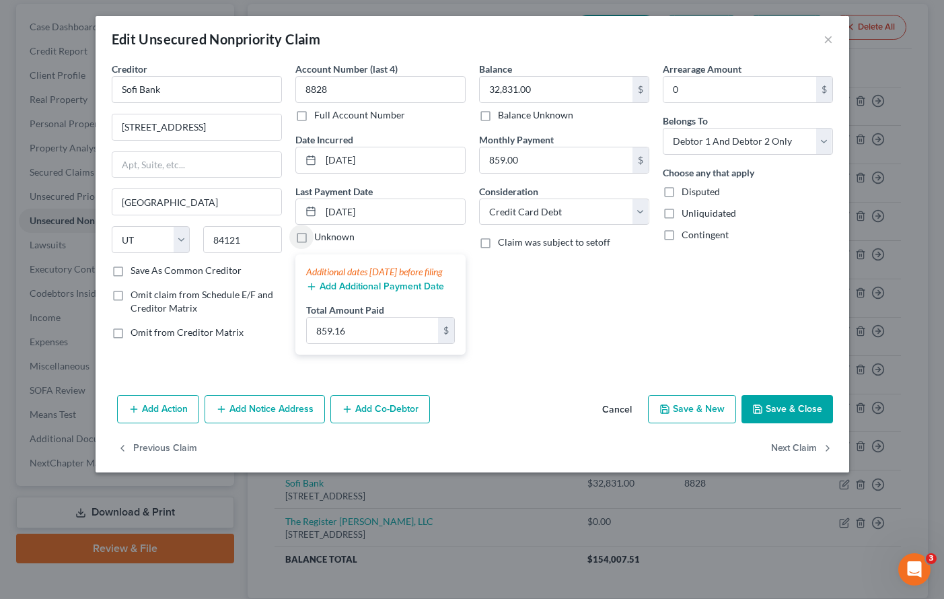 This screenshot has width=944, height=599. What do you see at coordinates (705, 234) in the screenshot?
I see `span: Contingent` at bounding box center [705, 234].